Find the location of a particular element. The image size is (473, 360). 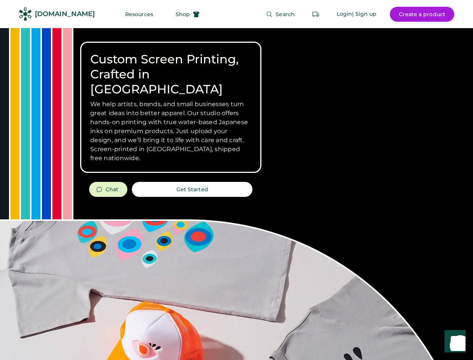

span: Search is located at coordinates (285, 14).